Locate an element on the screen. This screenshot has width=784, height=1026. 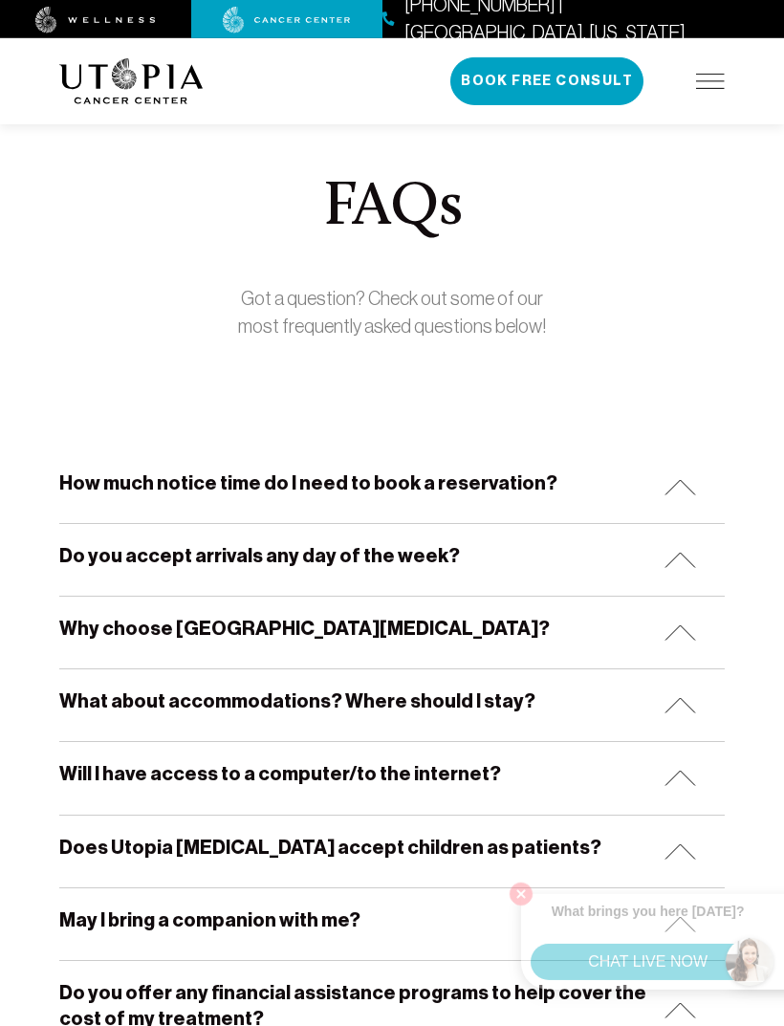
h5: Do you accept arrivals any day of the week? is located at coordinates (259, 556).